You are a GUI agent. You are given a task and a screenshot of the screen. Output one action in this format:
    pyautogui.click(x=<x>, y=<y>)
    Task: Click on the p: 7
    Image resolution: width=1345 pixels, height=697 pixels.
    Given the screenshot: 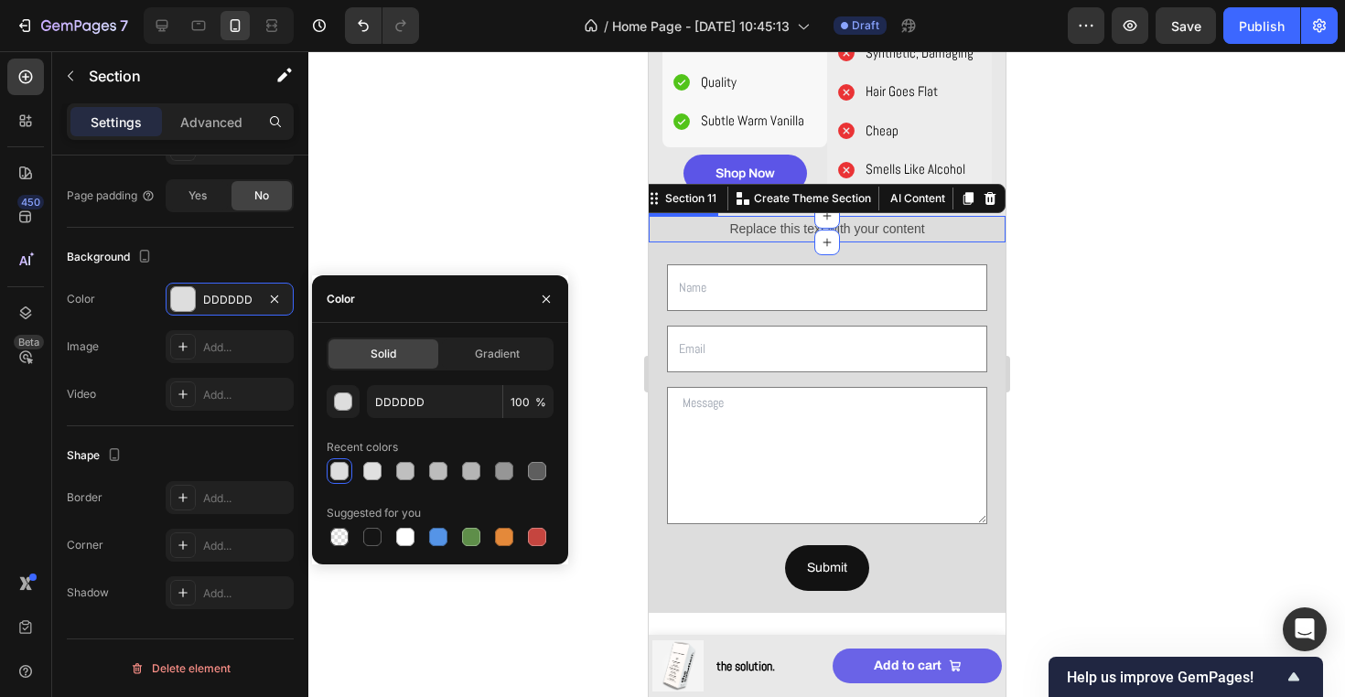 What is the action you would take?
    pyautogui.click(x=124, y=26)
    